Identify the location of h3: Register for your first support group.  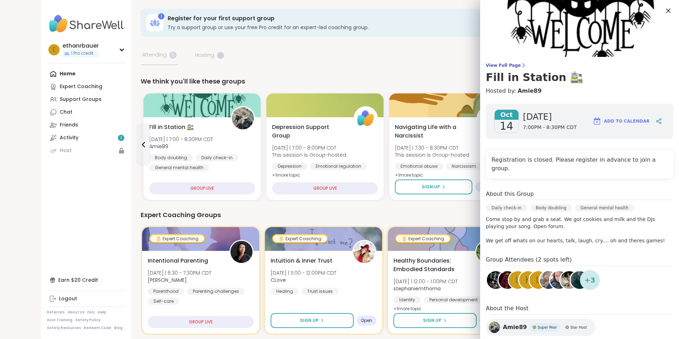
(358, 18).